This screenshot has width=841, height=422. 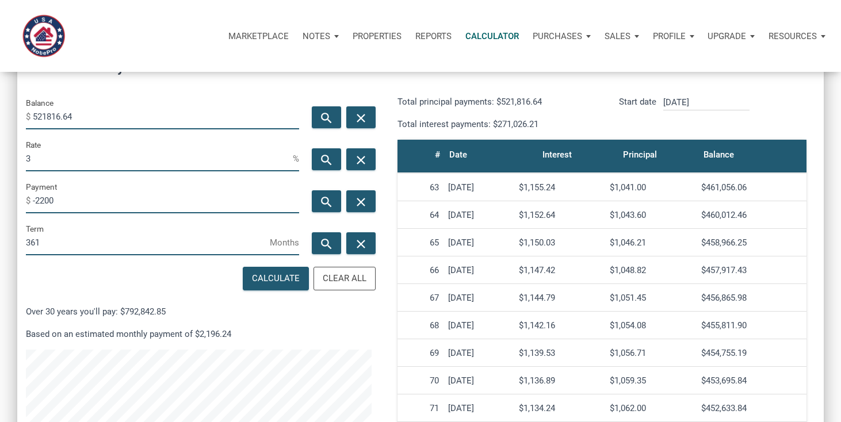 I want to click on div: $1,147.42, so click(x=560, y=271).